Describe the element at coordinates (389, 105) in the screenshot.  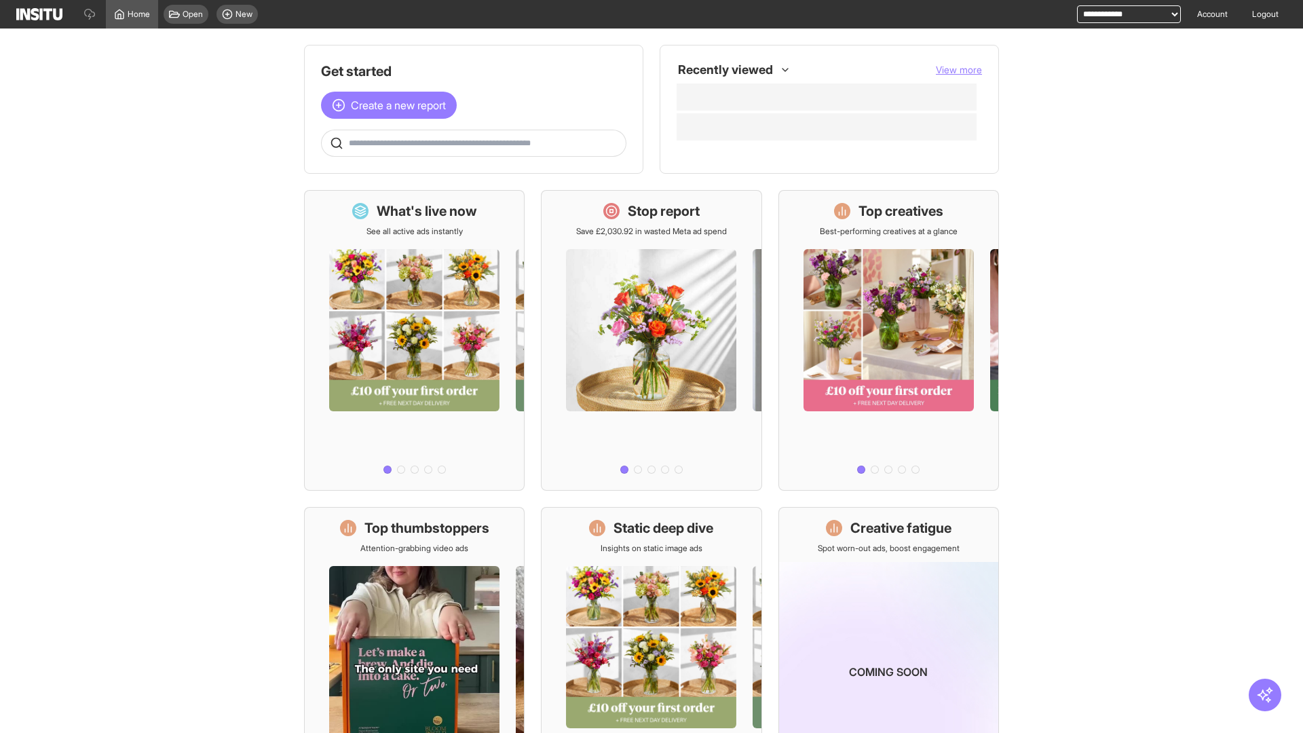
I see `button: Create a new report` at that location.